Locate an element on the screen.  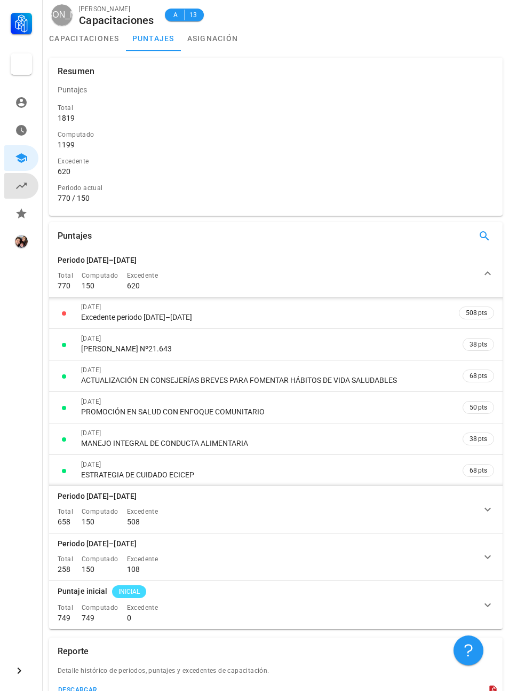
span: 13 is located at coordinates (193, 15).